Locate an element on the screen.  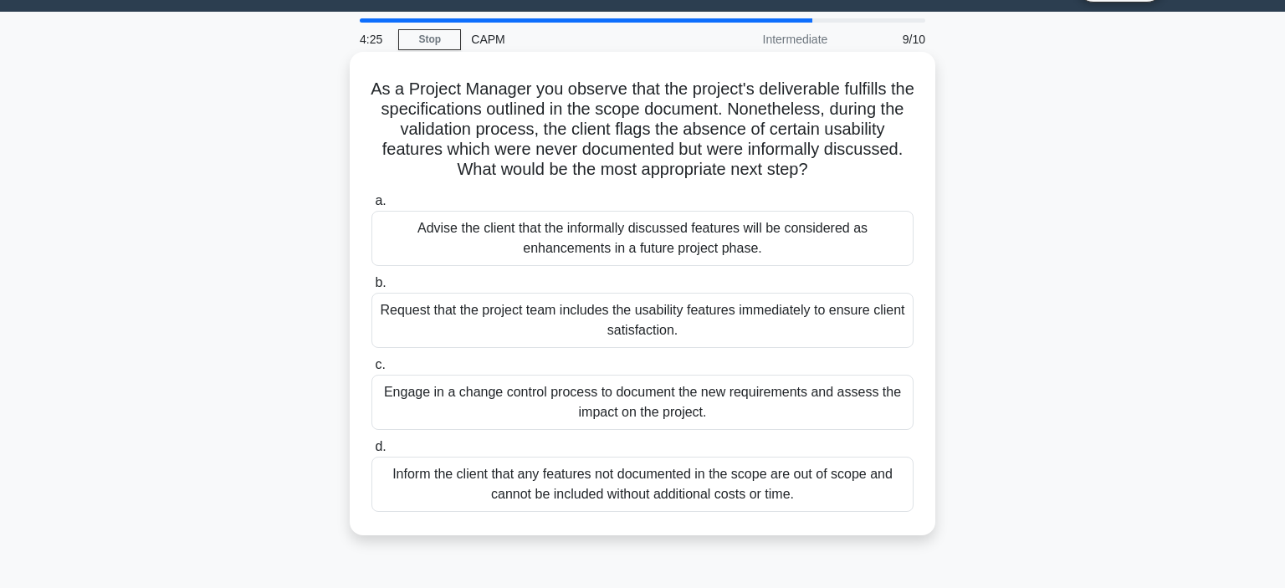
div: Intermediate is located at coordinates (764, 39).